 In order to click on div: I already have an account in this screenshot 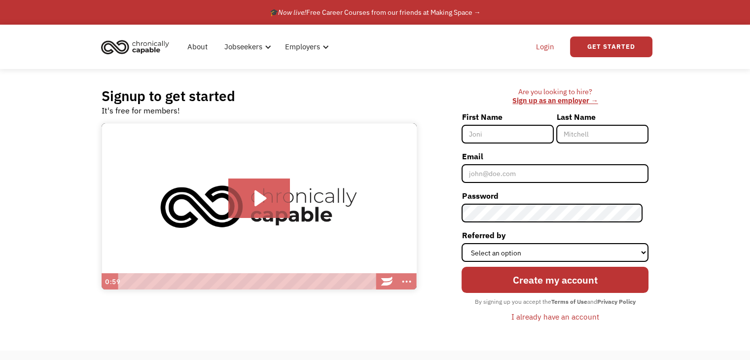, I will do `click(555, 316)`.